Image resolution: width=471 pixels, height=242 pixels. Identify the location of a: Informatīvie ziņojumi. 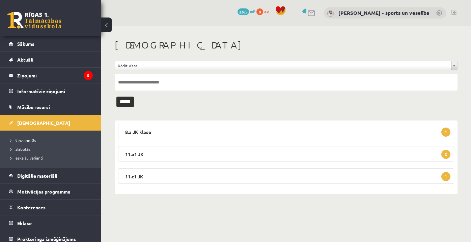
(51, 91).